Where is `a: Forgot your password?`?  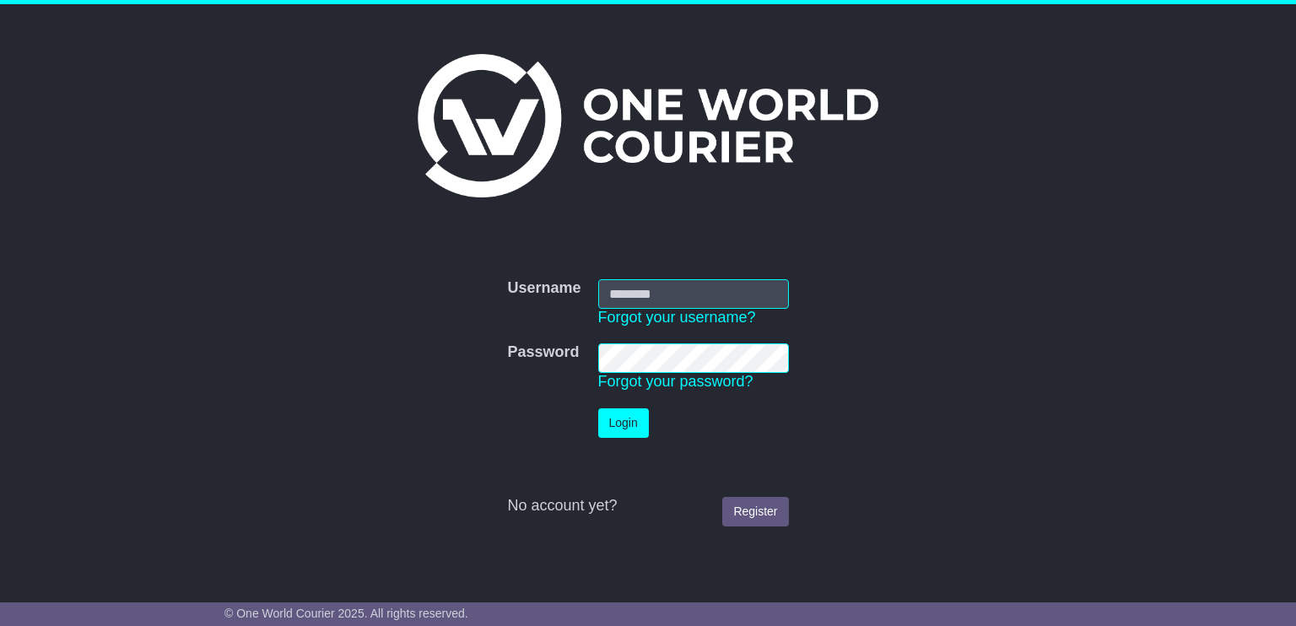
a: Forgot your password? is located at coordinates (676, 382).